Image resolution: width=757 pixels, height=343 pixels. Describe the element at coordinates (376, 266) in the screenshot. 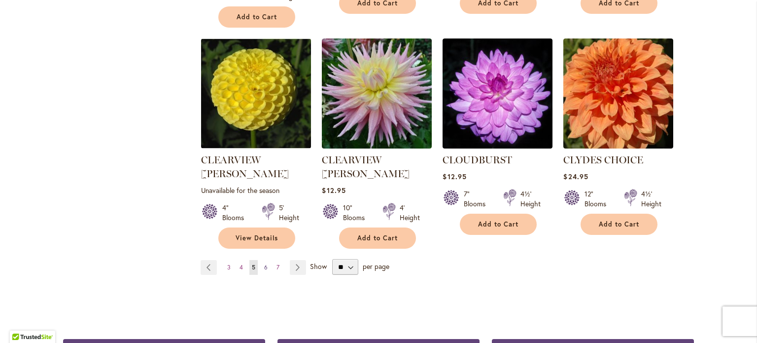

I see `span: per page` at that location.